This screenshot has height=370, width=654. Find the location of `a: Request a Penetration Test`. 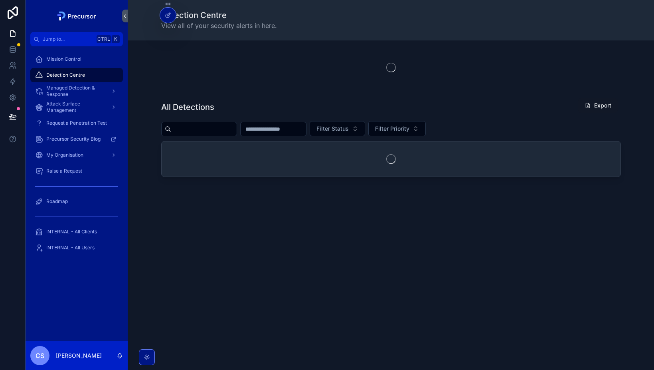

a: Request a Penetration Test is located at coordinates (77, 123).